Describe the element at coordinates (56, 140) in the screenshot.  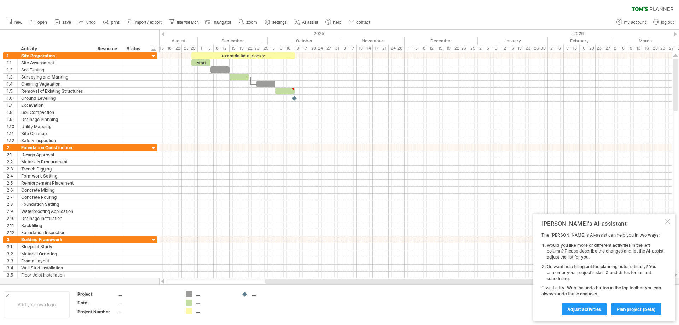
I see `div: Safety Inspection` at that location.